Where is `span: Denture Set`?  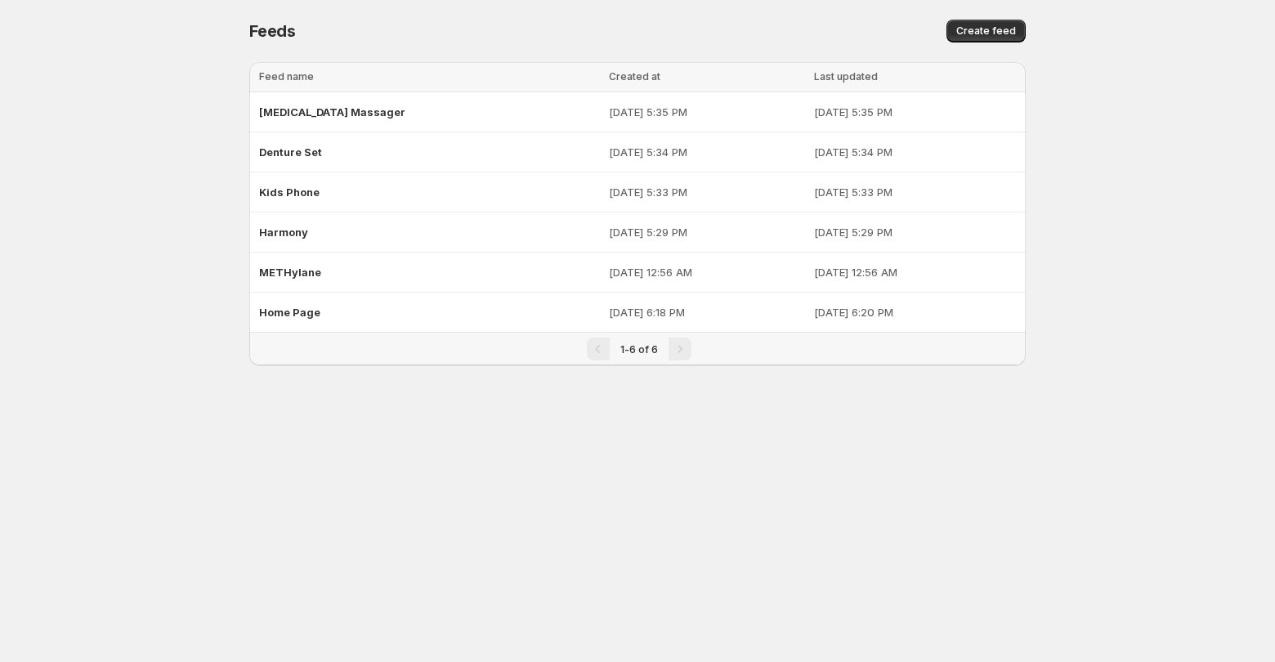 span: Denture Set is located at coordinates (290, 152).